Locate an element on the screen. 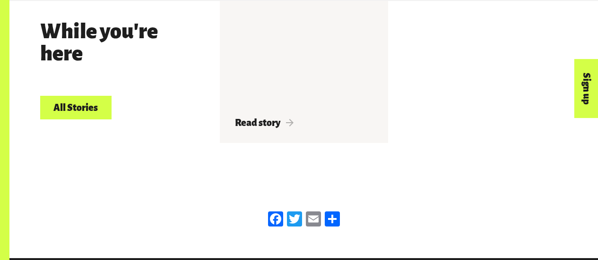  span: Read story is located at coordinates (264, 123).